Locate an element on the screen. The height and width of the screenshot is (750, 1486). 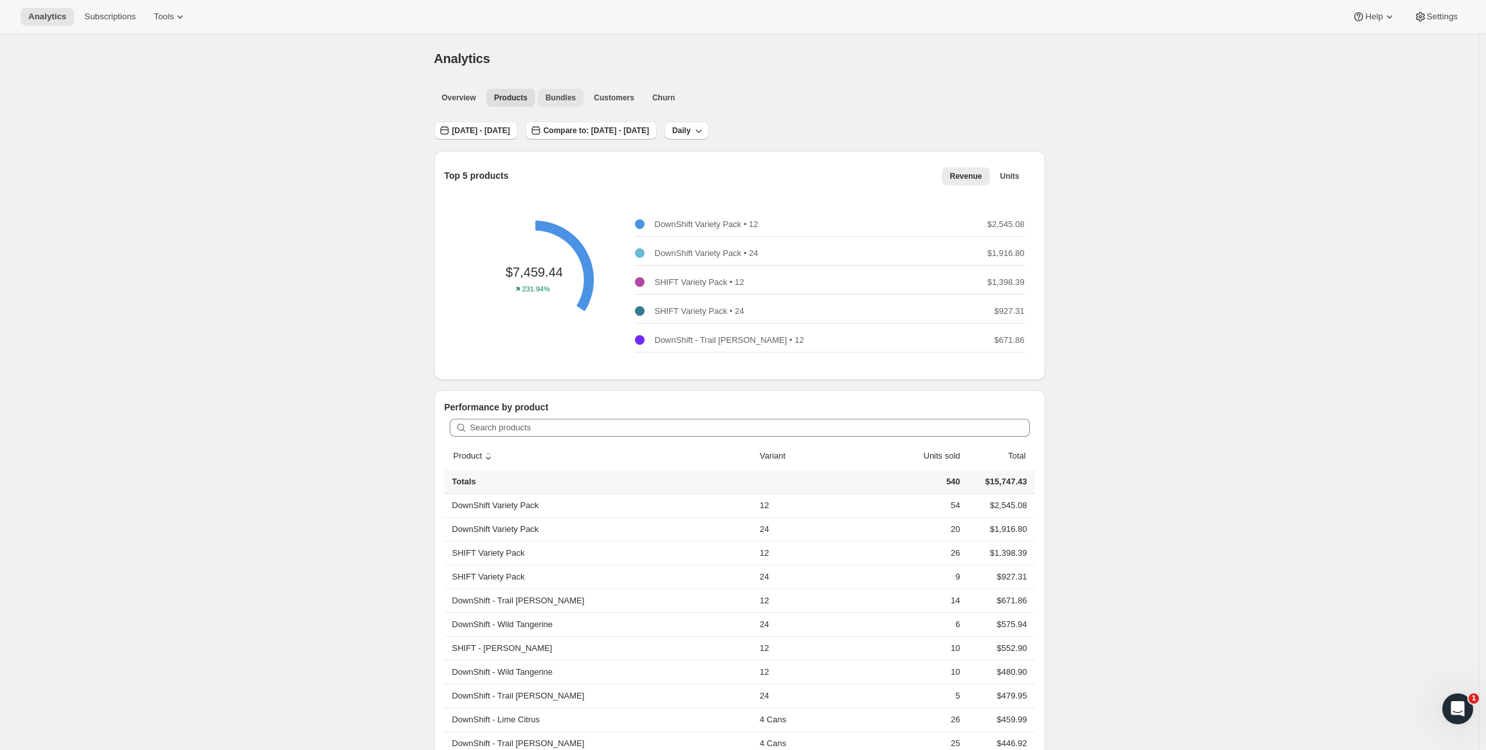
td: $480.90 is located at coordinates (1000, 672).